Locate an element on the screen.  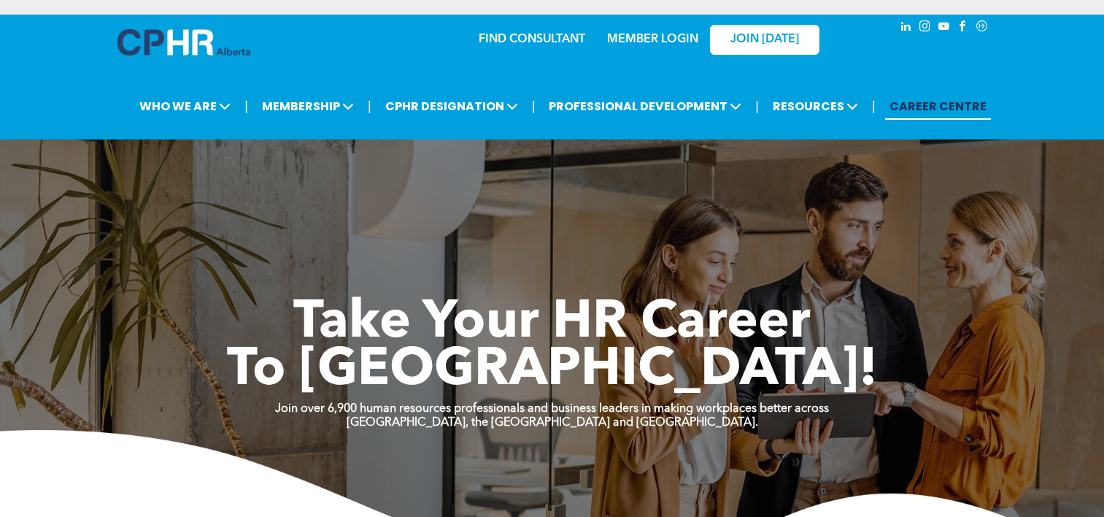
a: linkedin is located at coordinates (906, 28).